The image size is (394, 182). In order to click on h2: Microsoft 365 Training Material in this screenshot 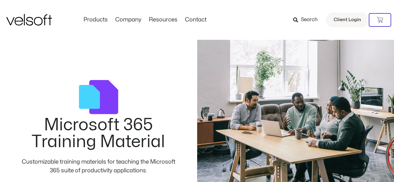, I will do `click(99, 134)`.